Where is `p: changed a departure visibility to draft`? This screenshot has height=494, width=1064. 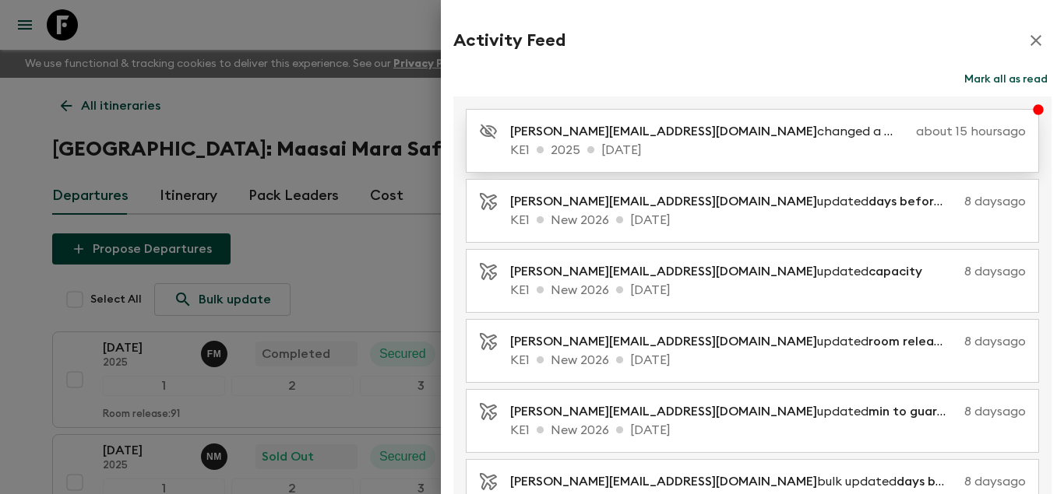
p: changed a departure visibility to draft is located at coordinates (709, 132).